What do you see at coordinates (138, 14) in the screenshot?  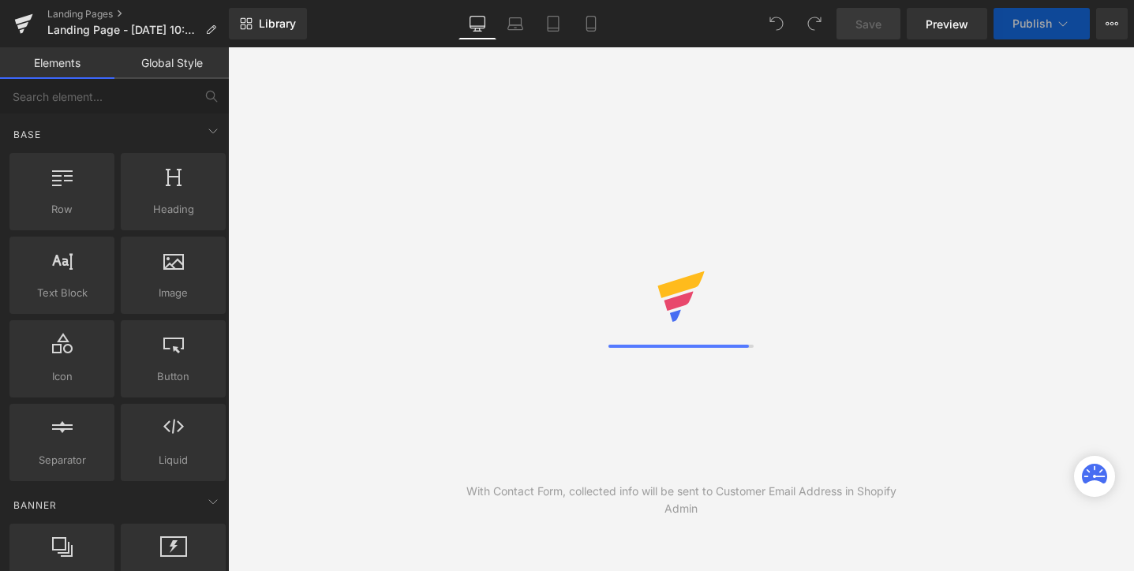 I see `a: Landing Pages` at bounding box center [138, 14].